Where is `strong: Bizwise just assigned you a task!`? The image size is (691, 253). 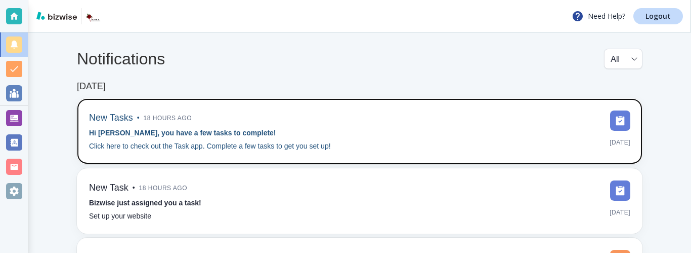
strong: Bizwise just assigned you a task! is located at coordinates (145, 202).